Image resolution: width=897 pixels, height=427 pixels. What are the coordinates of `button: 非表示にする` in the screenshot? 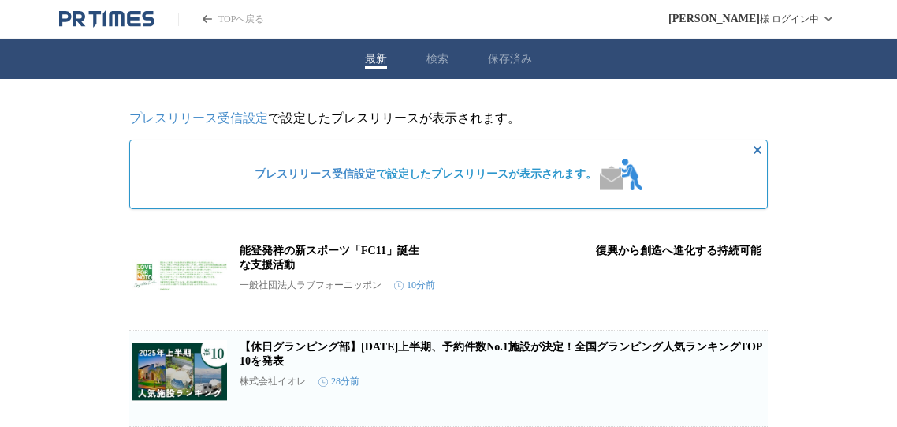 It's located at (758, 150).